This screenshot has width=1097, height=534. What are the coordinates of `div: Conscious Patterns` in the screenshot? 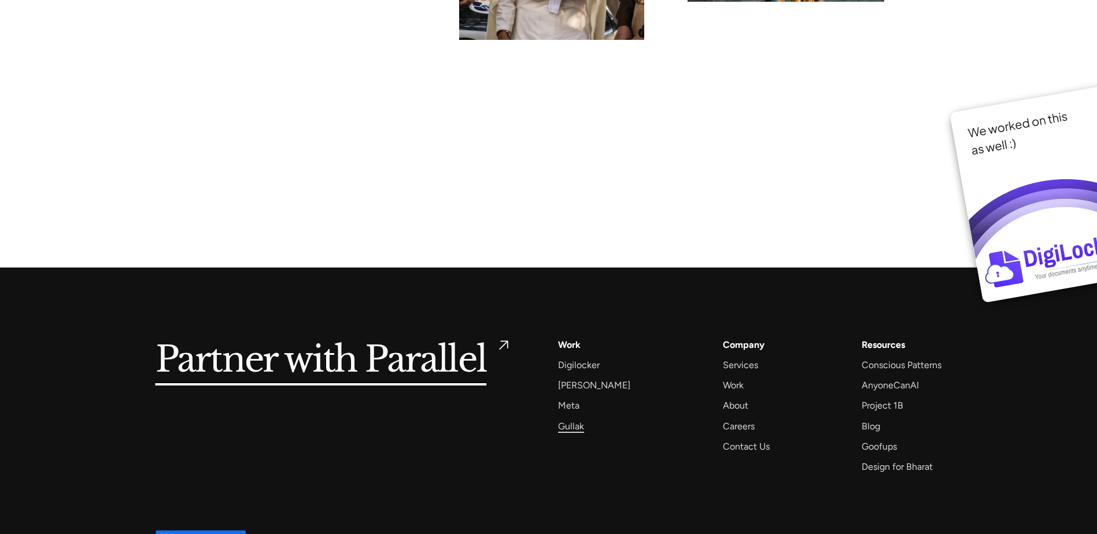 It's located at (901, 365).